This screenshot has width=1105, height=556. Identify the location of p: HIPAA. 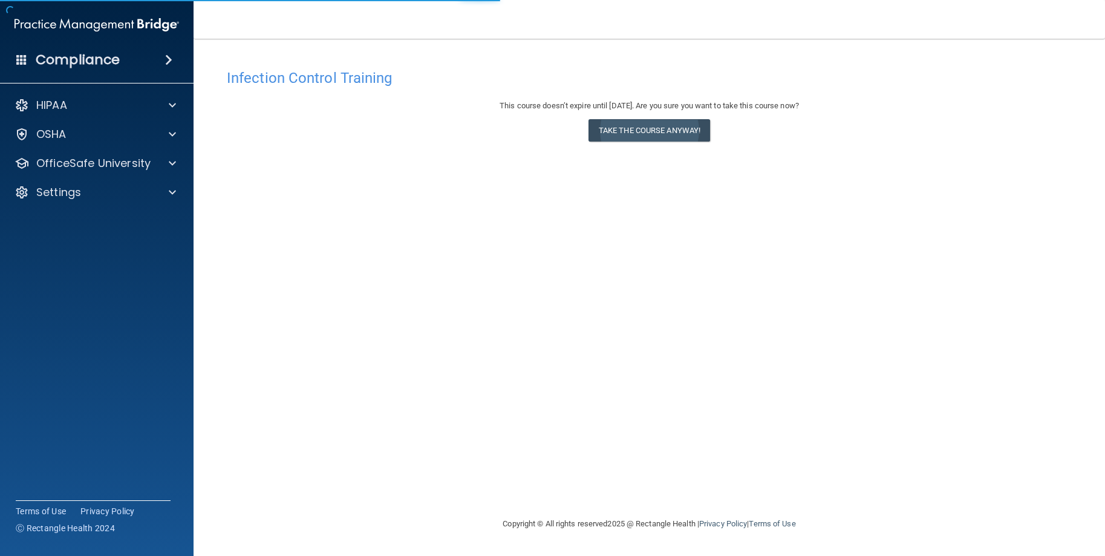
(51, 105).